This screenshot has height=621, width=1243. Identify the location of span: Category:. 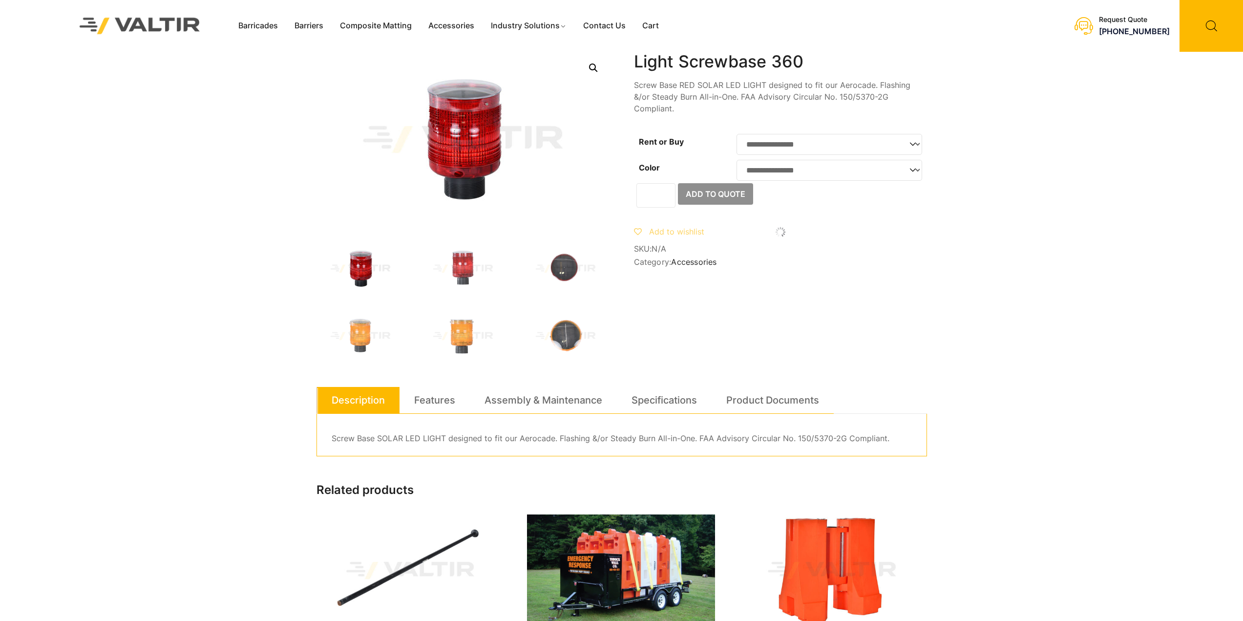
(781, 262).